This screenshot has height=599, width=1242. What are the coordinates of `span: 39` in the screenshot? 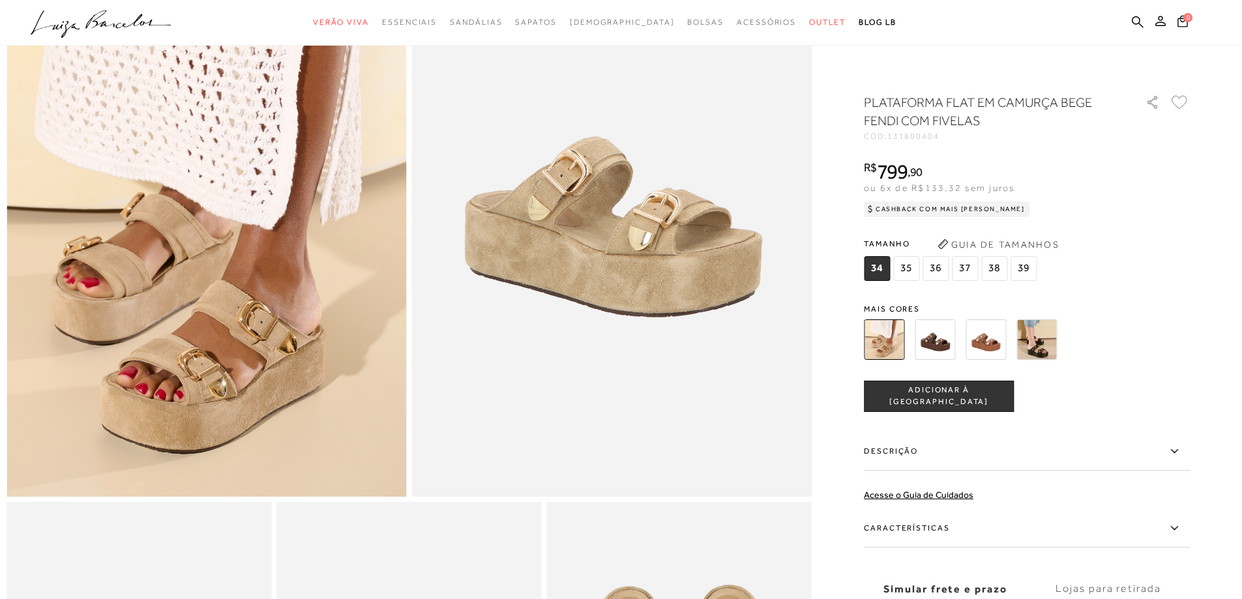 It's located at (1024, 269).